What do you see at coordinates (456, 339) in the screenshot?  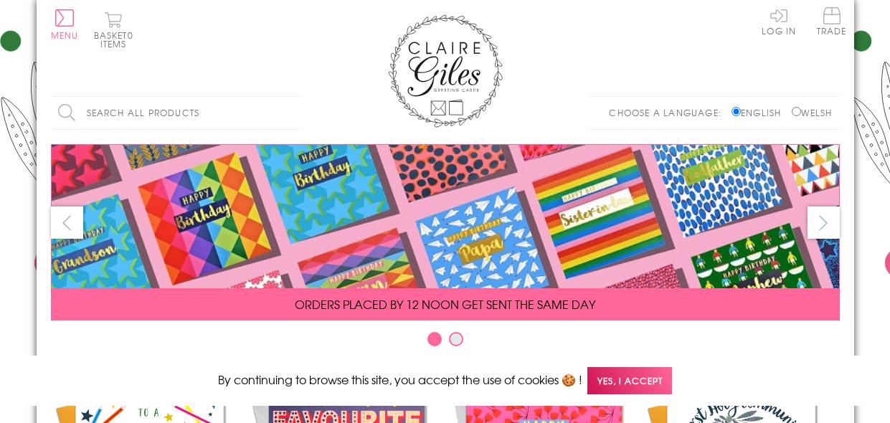 I see `button: Carousel Page 2` at bounding box center [456, 339].